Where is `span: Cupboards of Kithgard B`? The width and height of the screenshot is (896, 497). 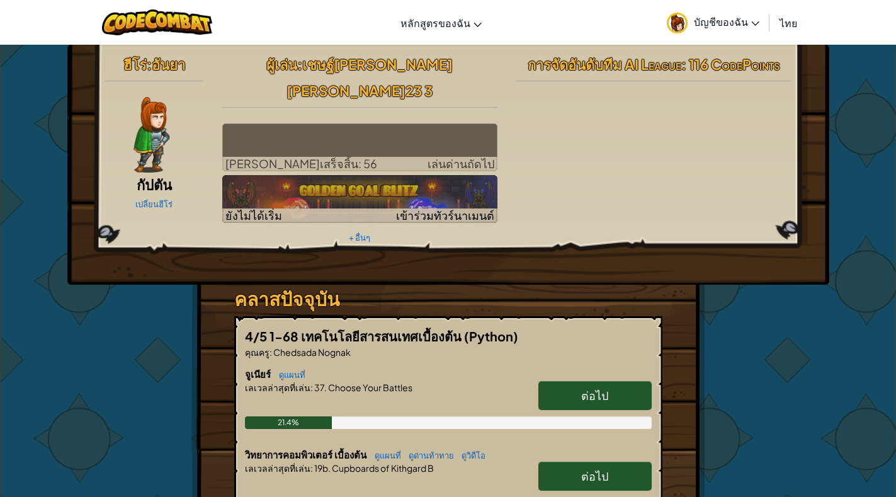 span: Cupboards of Kithgard B is located at coordinates (382, 468).